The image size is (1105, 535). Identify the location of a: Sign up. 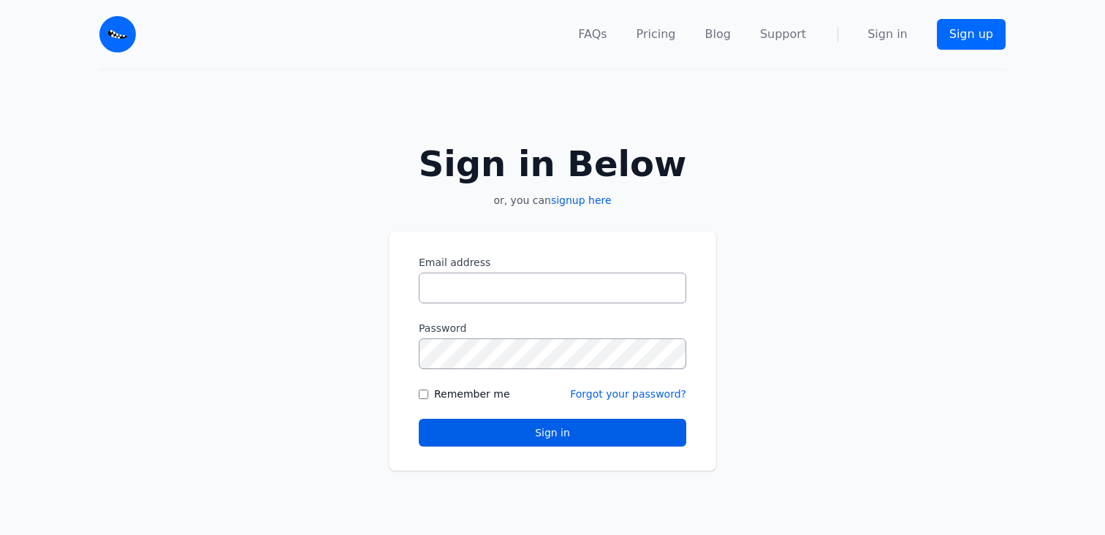
(971, 34).